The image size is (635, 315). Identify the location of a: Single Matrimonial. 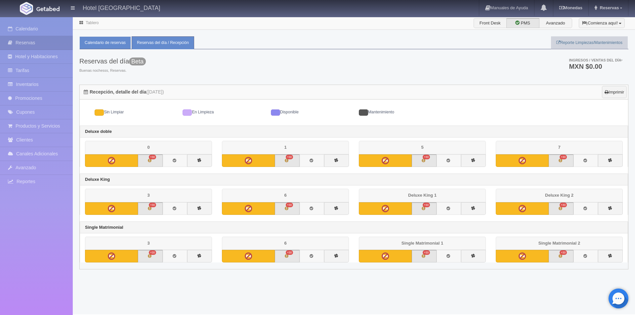
(104, 227).